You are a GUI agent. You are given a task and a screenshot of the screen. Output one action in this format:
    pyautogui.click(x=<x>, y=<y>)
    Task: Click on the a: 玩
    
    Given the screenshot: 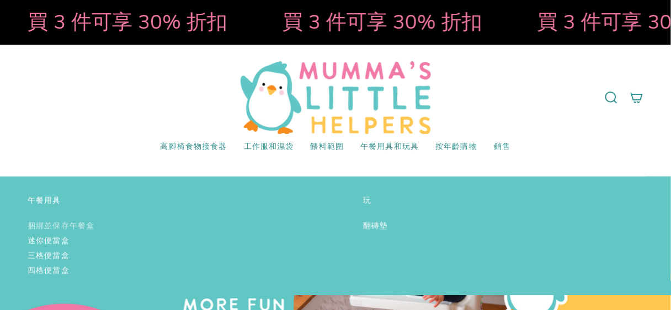 What is the action you would take?
    pyautogui.click(x=369, y=201)
    